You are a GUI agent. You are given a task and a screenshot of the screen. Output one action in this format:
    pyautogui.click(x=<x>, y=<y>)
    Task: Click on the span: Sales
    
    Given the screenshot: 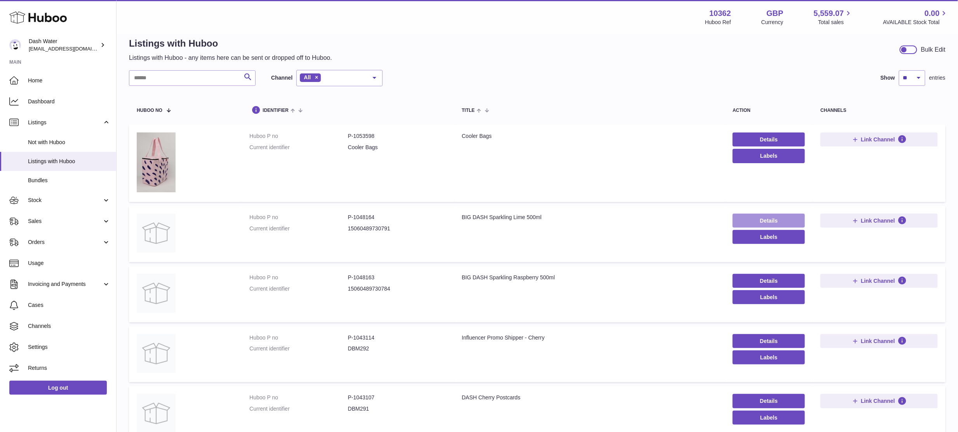 What is the action you would take?
    pyautogui.click(x=65, y=221)
    